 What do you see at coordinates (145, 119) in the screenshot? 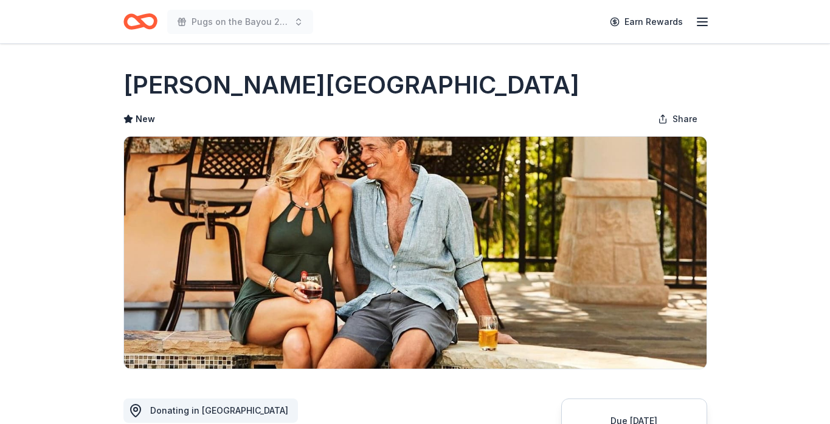
I see `span: New` at bounding box center [145, 119].